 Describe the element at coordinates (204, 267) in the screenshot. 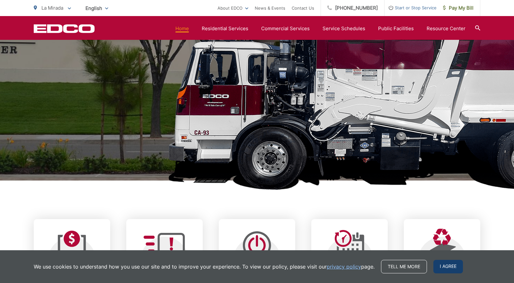

I see `p: We use cookies to understand how you use our site and to improve your experience. To view our pol...` at that location.